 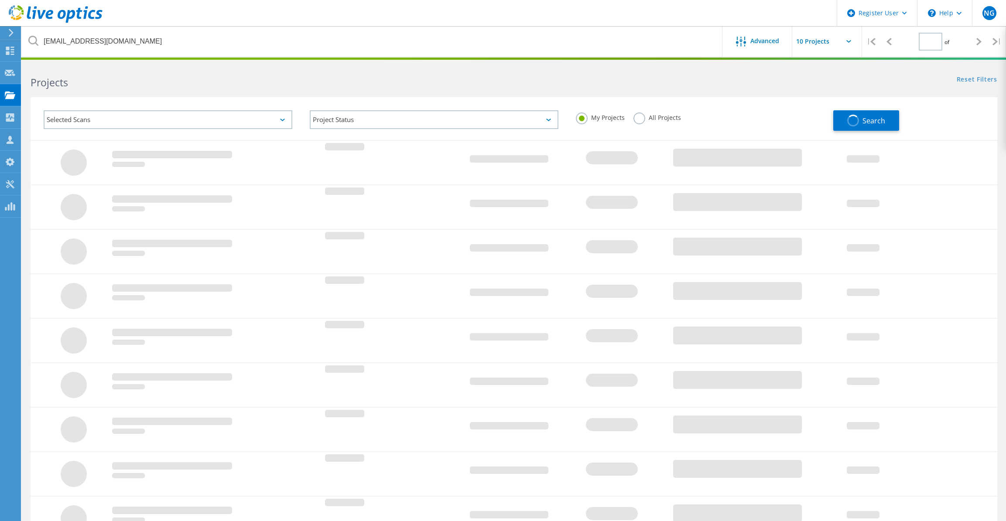 What do you see at coordinates (765, 41) in the screenshot?
I see `span: Advanced` at bounding box center [765, 41].